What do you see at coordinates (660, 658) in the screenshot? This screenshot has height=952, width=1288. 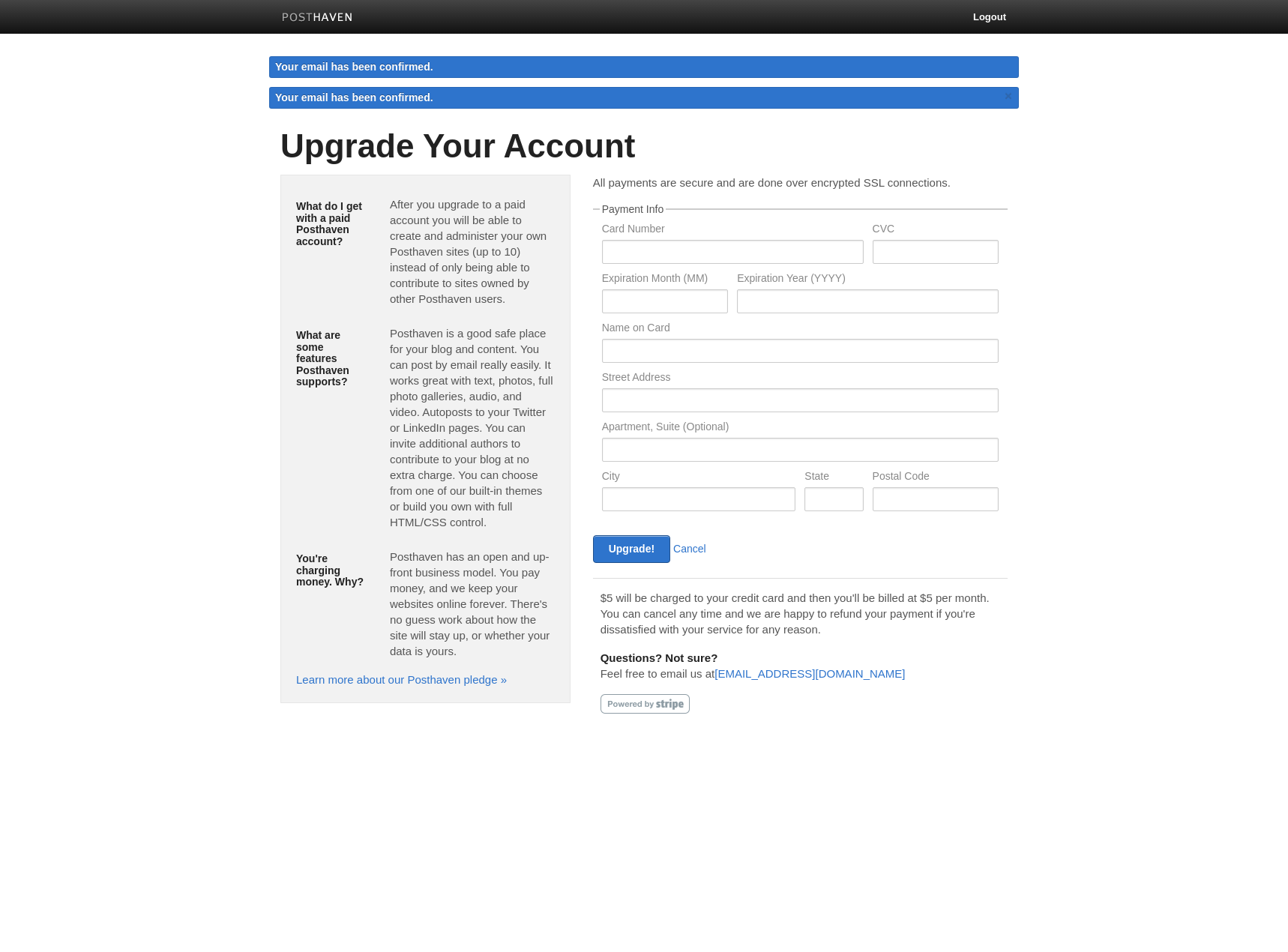 I see `b: Questions? Not sure?` at bounding box center [660, 658].